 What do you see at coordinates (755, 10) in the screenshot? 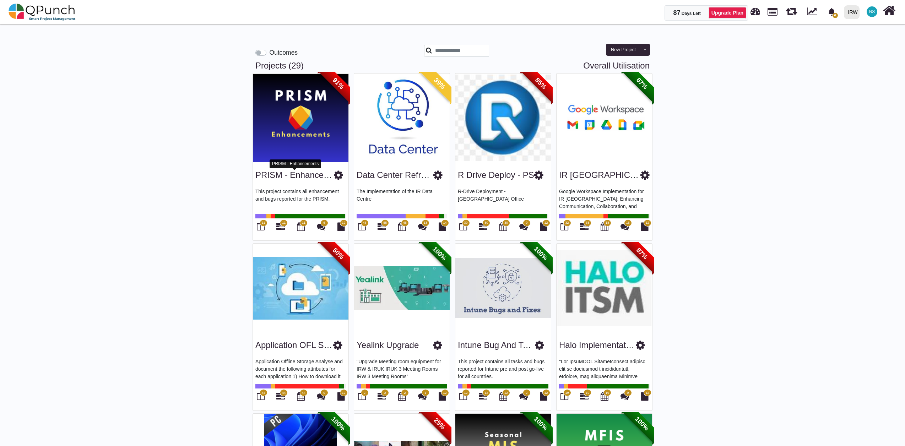
I see `span: Dashboard` at bounding box center [755, 10].